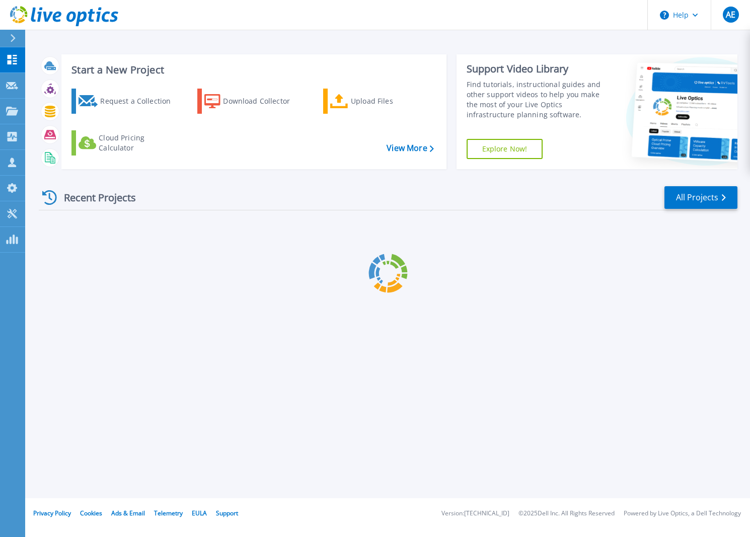 Image resolution: width=750 pixels, height=537 pixels. I want to click on div: Download Collector, so click(263, 101).